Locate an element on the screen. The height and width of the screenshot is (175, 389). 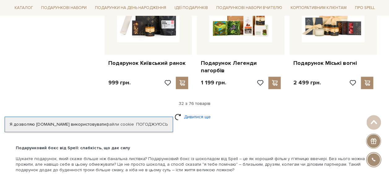
p: 999 грн. is located at coordinates (119, 82).